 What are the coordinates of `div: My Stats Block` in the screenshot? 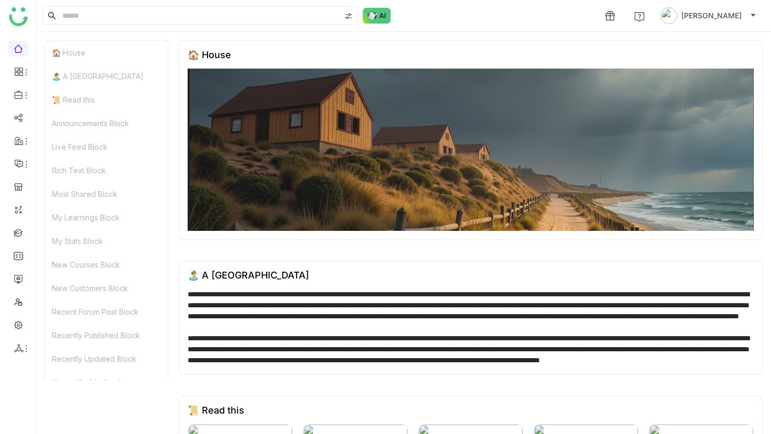 It's located at (106, 241).